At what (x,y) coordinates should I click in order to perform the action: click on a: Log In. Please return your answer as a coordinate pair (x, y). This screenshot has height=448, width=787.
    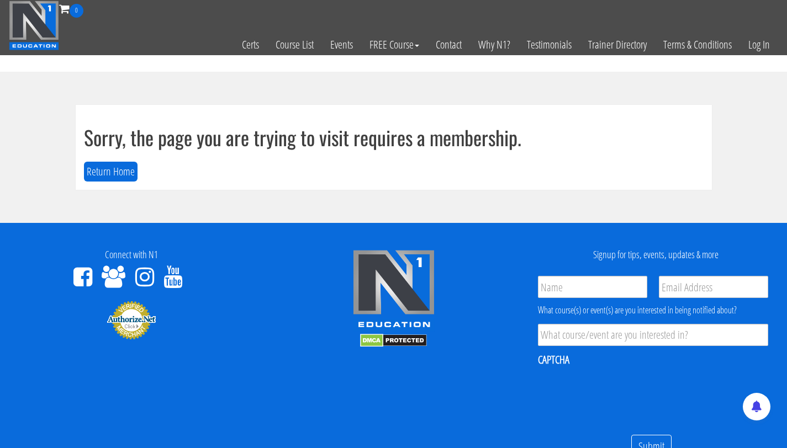
    Looking at the image, I should click on (759, 45).